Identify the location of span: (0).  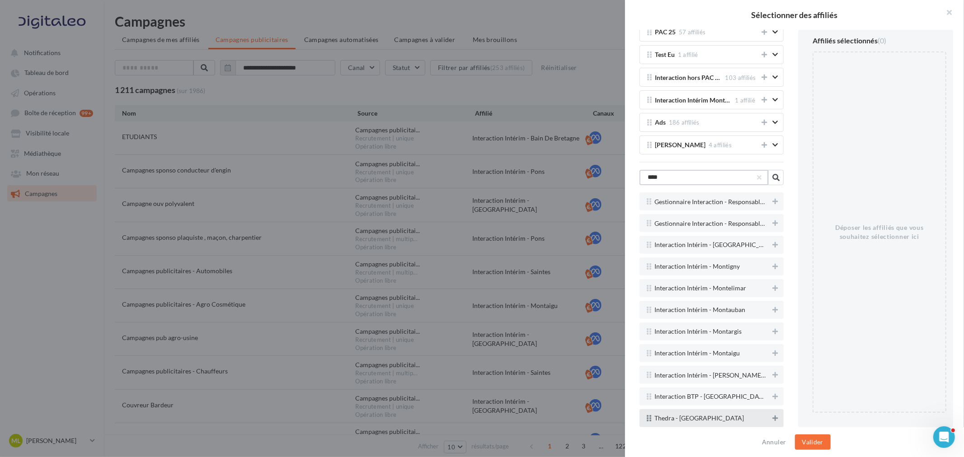
(882, 40).